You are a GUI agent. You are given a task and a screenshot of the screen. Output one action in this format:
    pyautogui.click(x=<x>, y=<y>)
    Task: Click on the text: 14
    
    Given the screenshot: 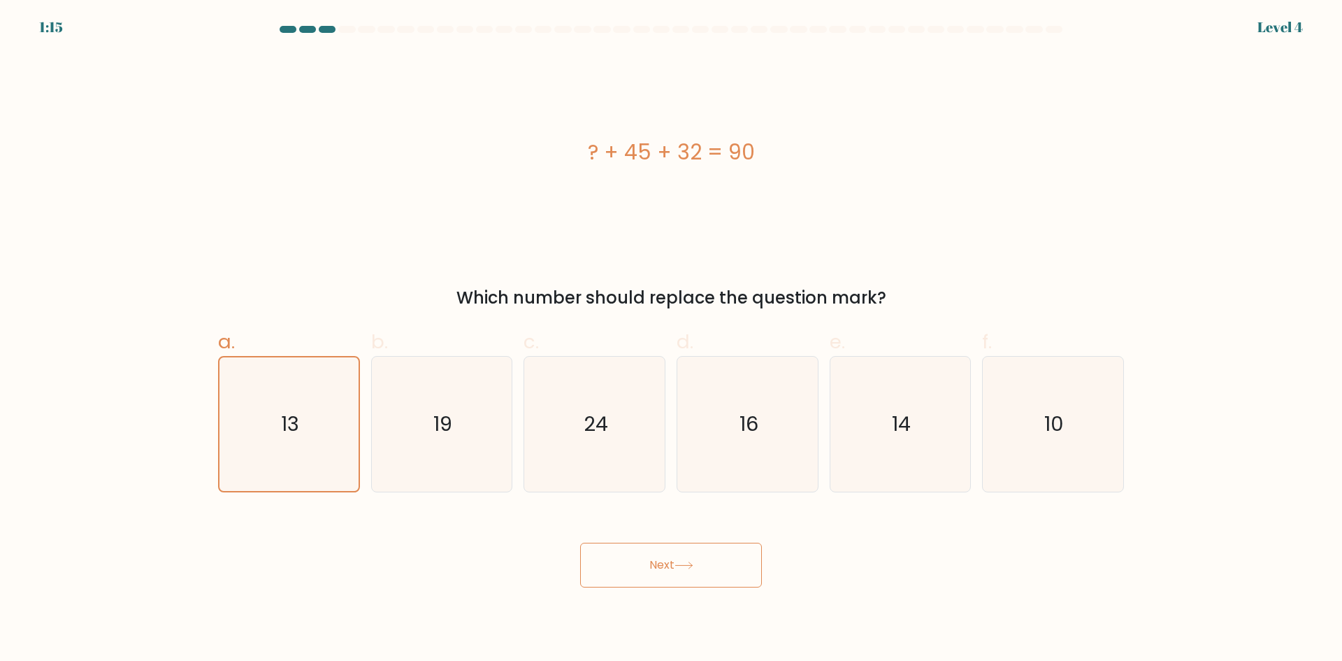 What is the action you would take?
    pyautogui.click(x=901, y=424)
    